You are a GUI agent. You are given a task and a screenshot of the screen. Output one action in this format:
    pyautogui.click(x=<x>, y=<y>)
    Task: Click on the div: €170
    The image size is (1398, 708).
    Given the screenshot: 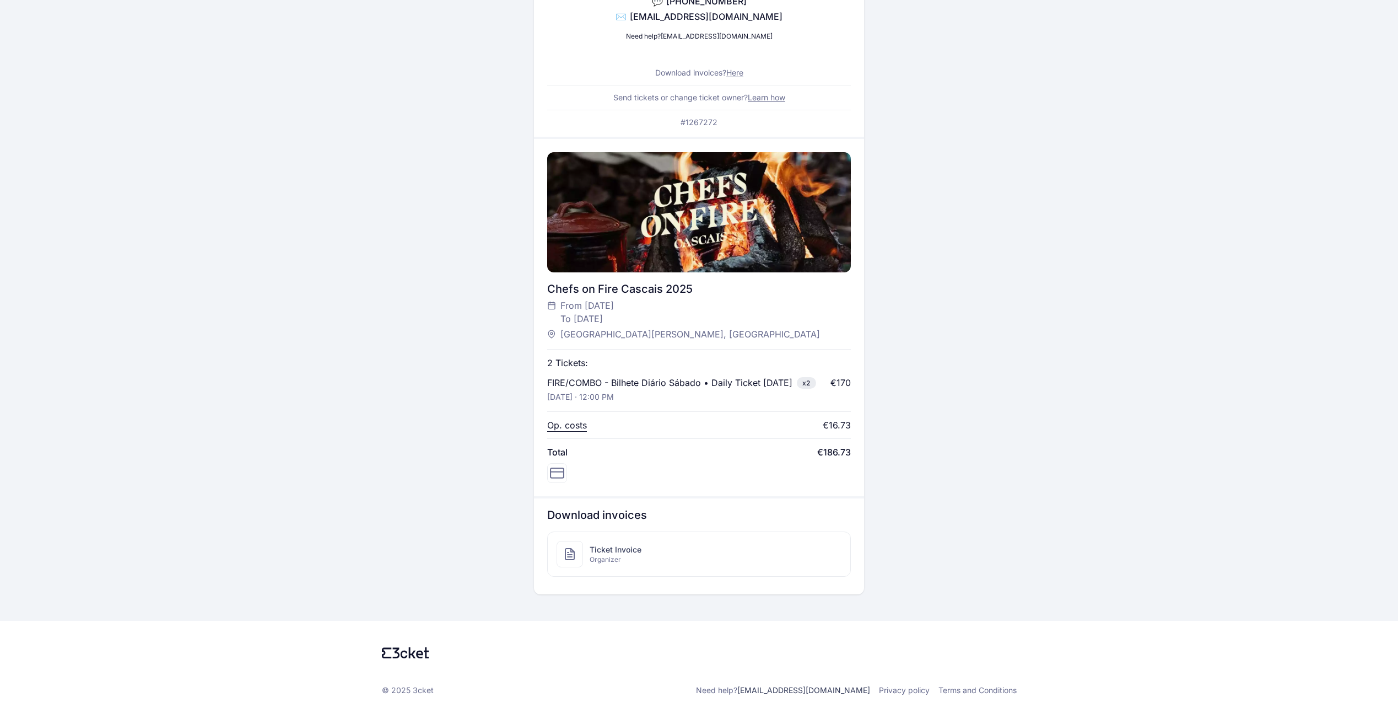 What is the action you would take?
    pyautogui.click(x=841, y=383)
    